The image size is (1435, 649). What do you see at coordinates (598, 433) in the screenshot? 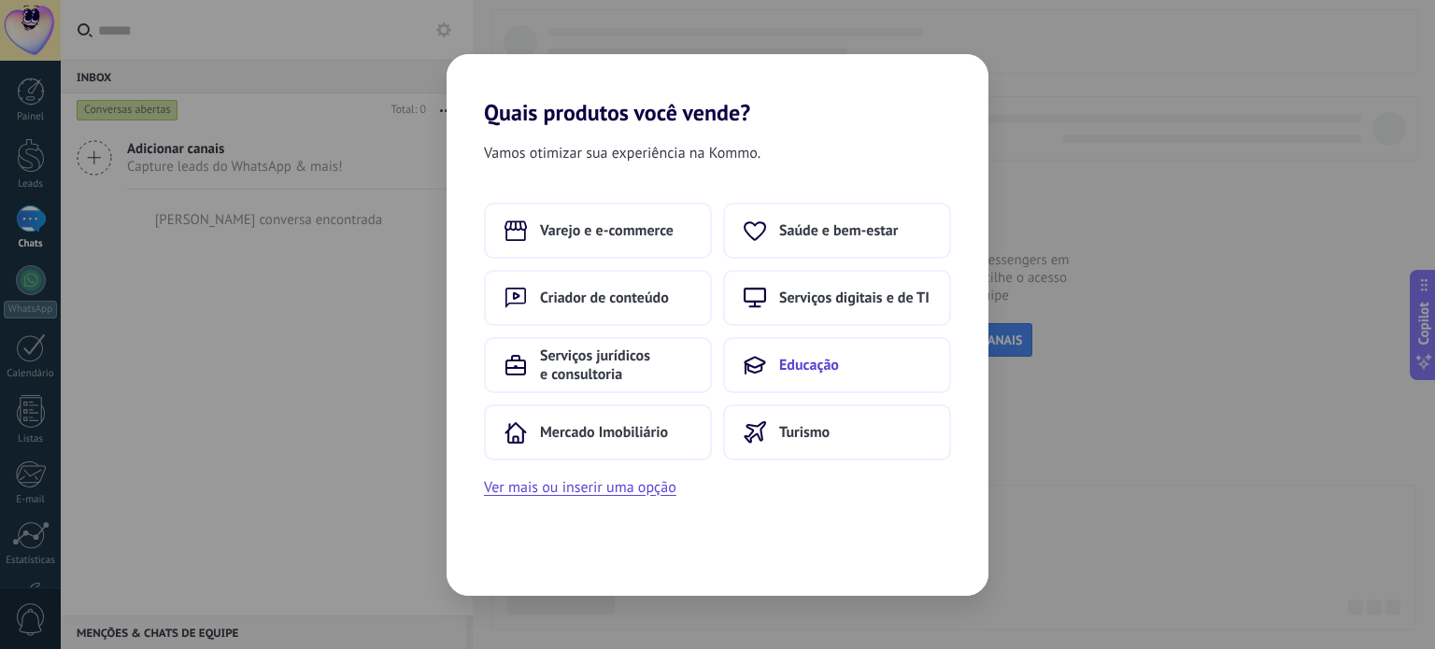
I see `button: Mercado Imobiliário` at bounding box center [598, 433].